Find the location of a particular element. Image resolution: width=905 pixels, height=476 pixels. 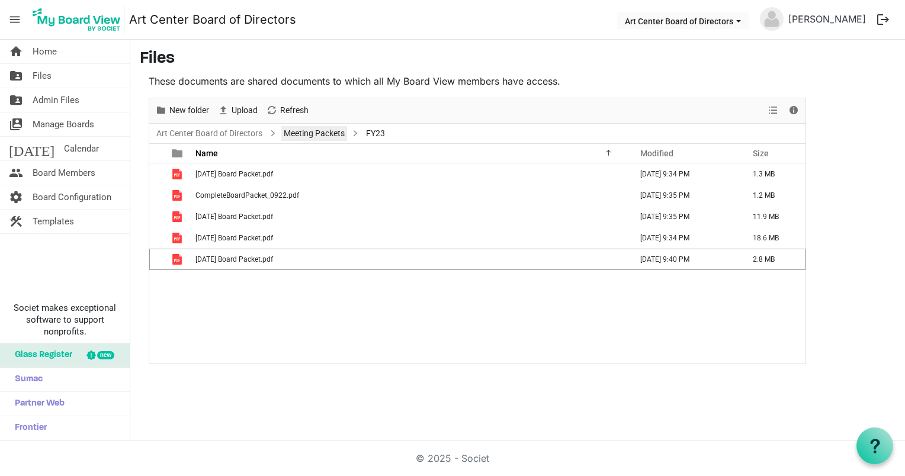

span: Manage Boards is located at coordinates (63, 124).